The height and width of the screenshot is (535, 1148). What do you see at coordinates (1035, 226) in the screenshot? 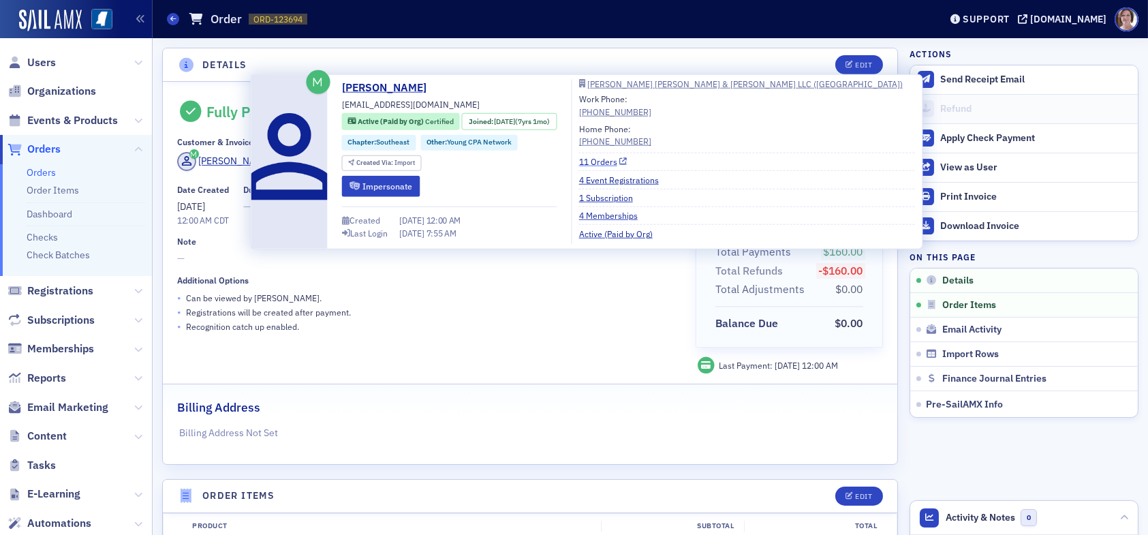
I see `div: Download Invoice` at bounding box center [1035, 226].